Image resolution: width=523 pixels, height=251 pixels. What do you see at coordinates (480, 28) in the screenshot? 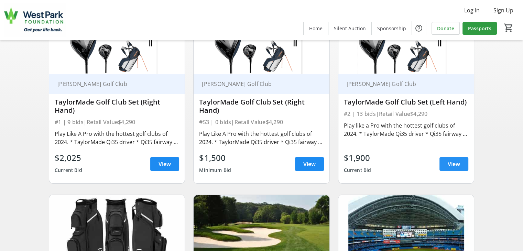
I see `span: Passports` at bounding box center [480, 28].